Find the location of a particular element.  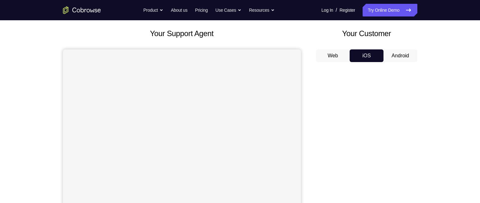

button: Web is located at coordinates (333, 56).